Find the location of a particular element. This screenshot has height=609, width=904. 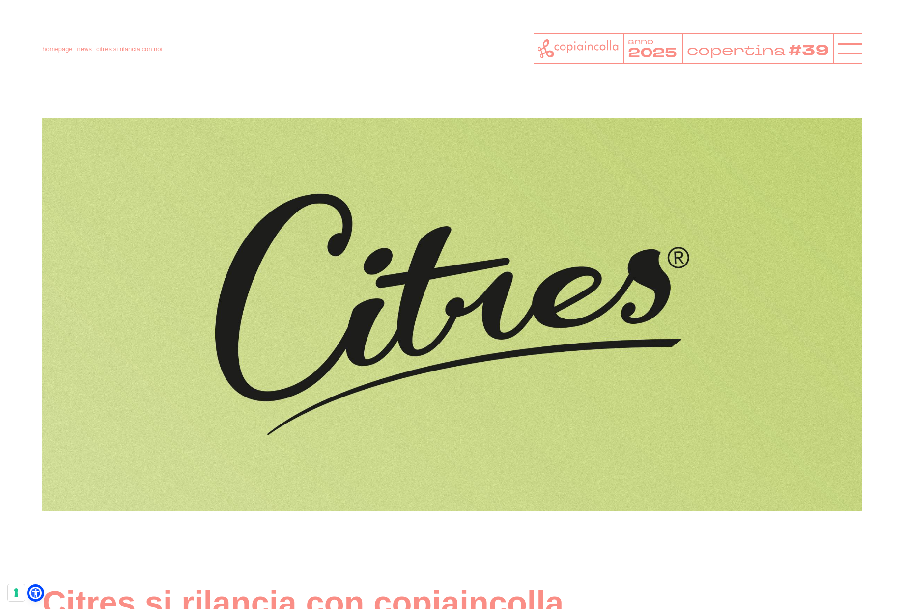

a: Open Accessibility Menu is located at coordinates (35, 593).